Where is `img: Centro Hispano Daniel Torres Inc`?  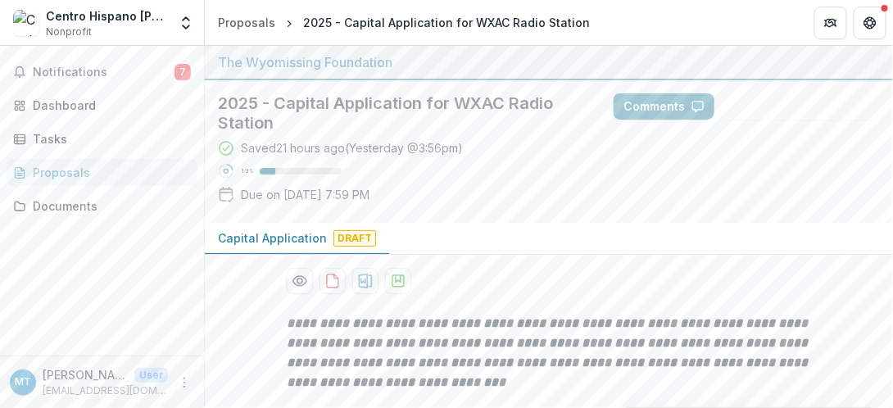
img: Centro Hispano Daniel Torres Inc is located at coordinates (26, 23).